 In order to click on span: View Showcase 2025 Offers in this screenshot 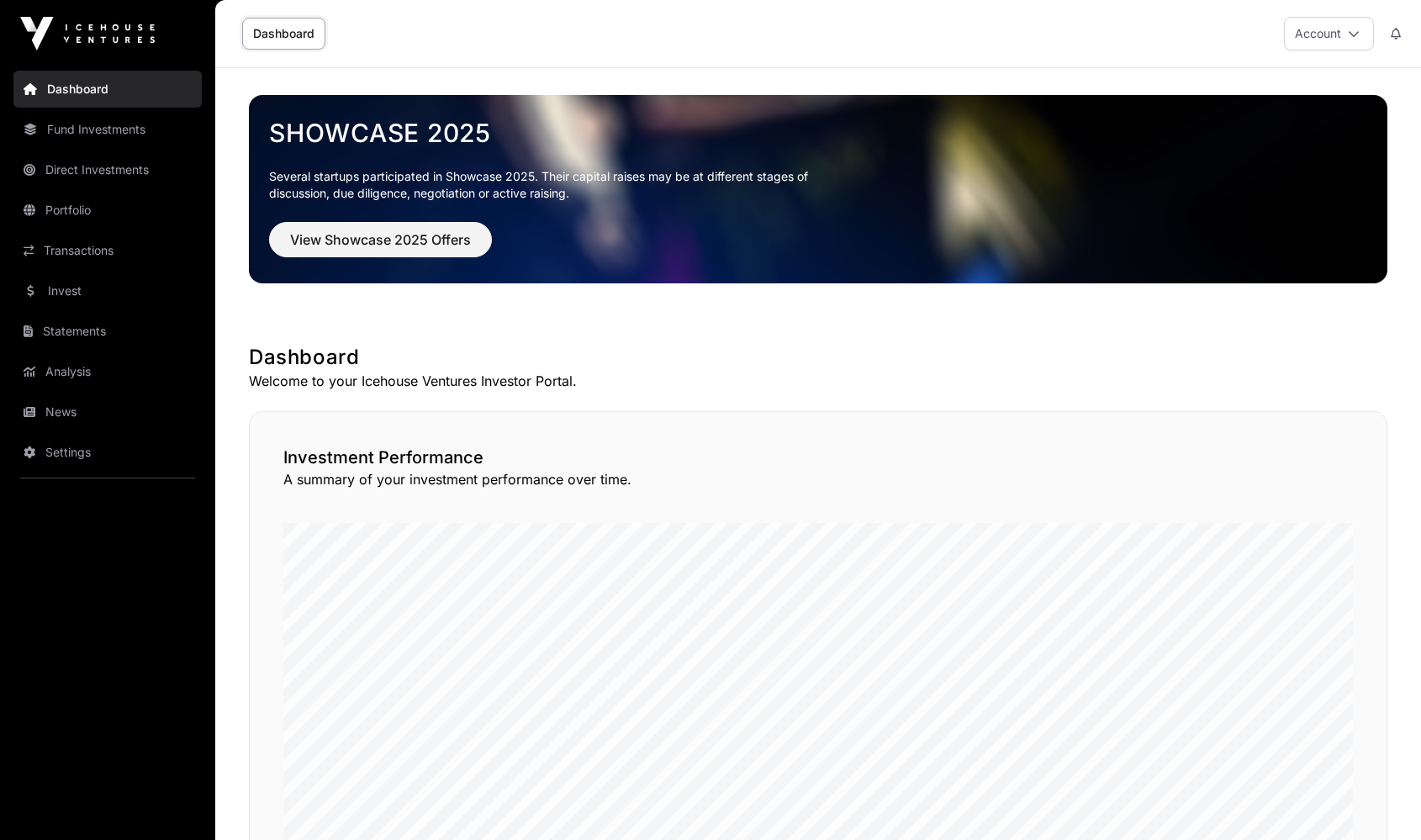, I will do `click(380, 240)`.